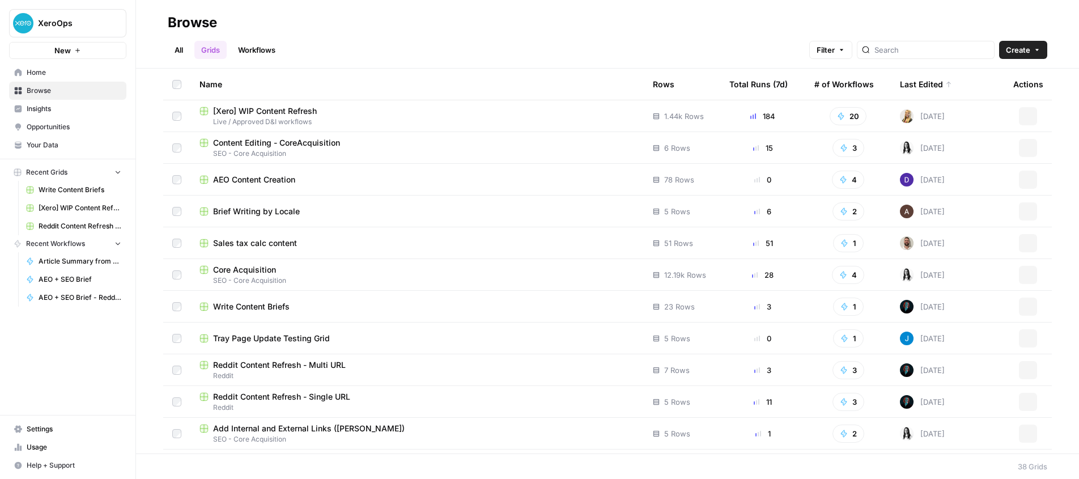 The height and width of the screenshot is (479, 1079). Describe the element at coordinates (417, 148) in the screenshot. I see `a: Content Editing - CoreAcquisitionSEO - Core Acquisition` at that location.